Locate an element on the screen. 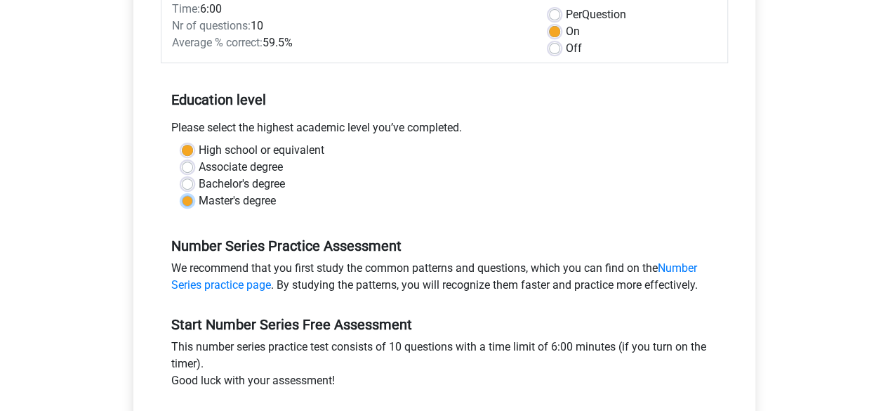 This screenshot has width=888, height=411. div: 6:00 is located at coordinates (350, 9).